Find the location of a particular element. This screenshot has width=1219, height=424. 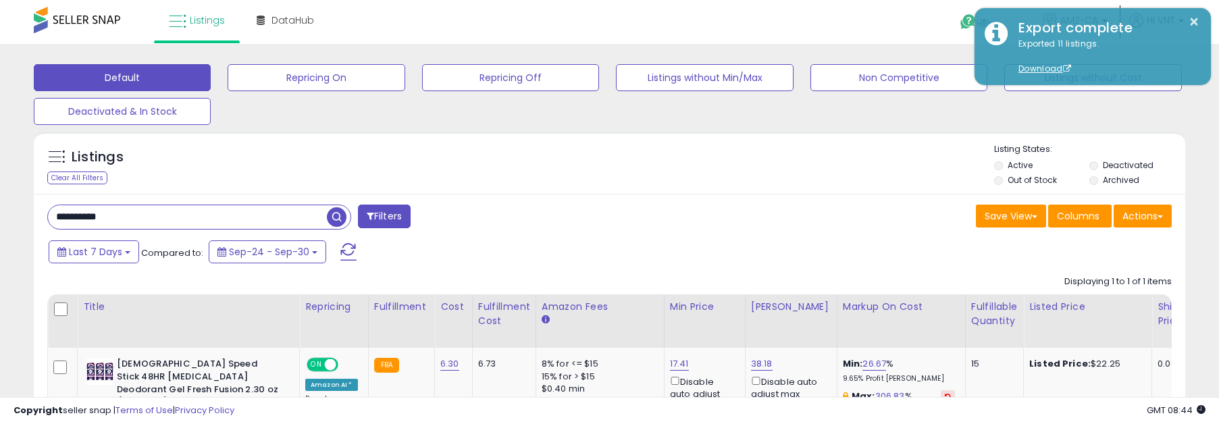

span: ON is located at coordinates (316, 365).